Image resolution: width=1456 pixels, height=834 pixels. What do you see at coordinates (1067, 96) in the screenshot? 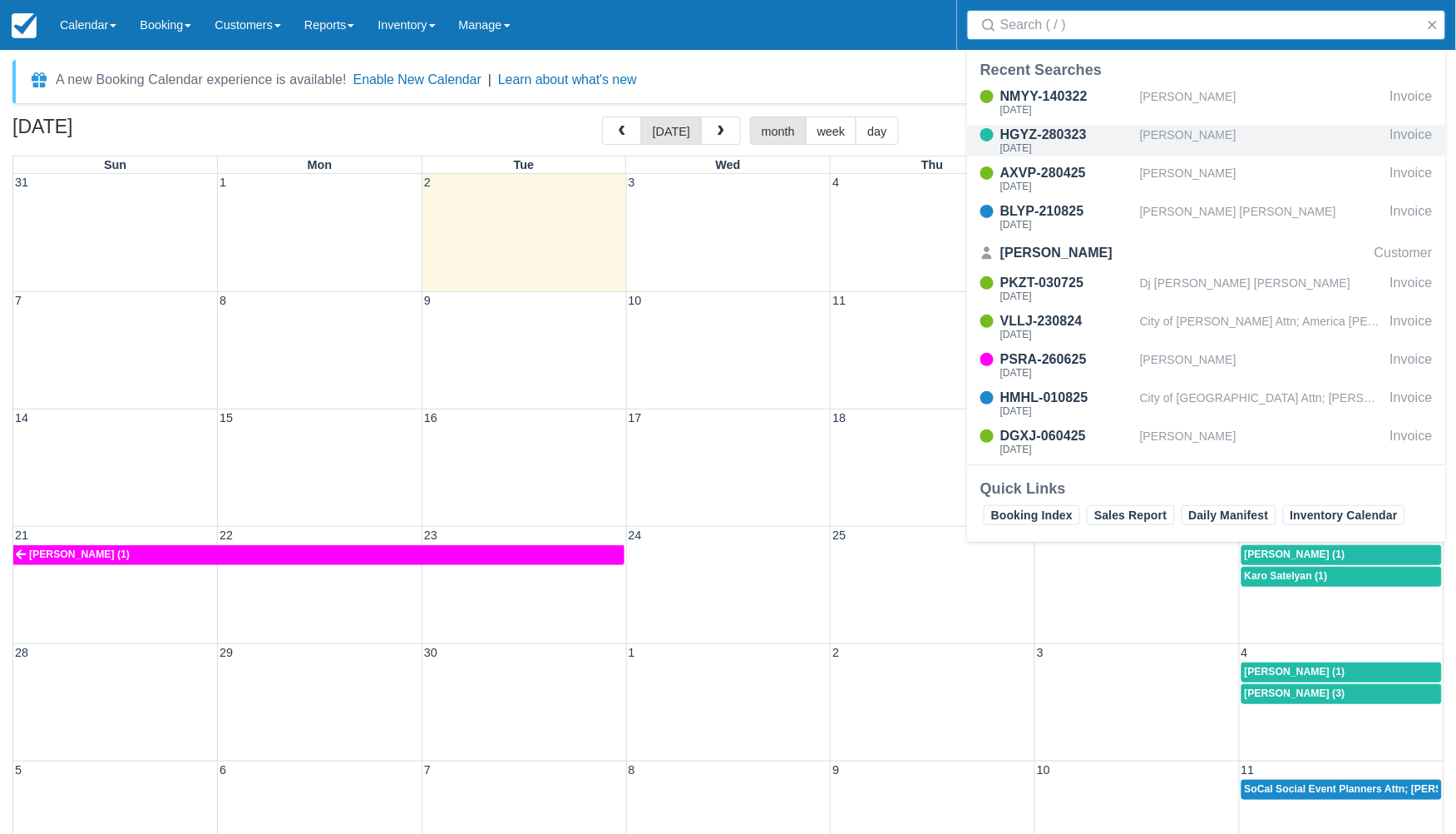
I see `div: NMYY-140322` at bounding box center [1067, 96].